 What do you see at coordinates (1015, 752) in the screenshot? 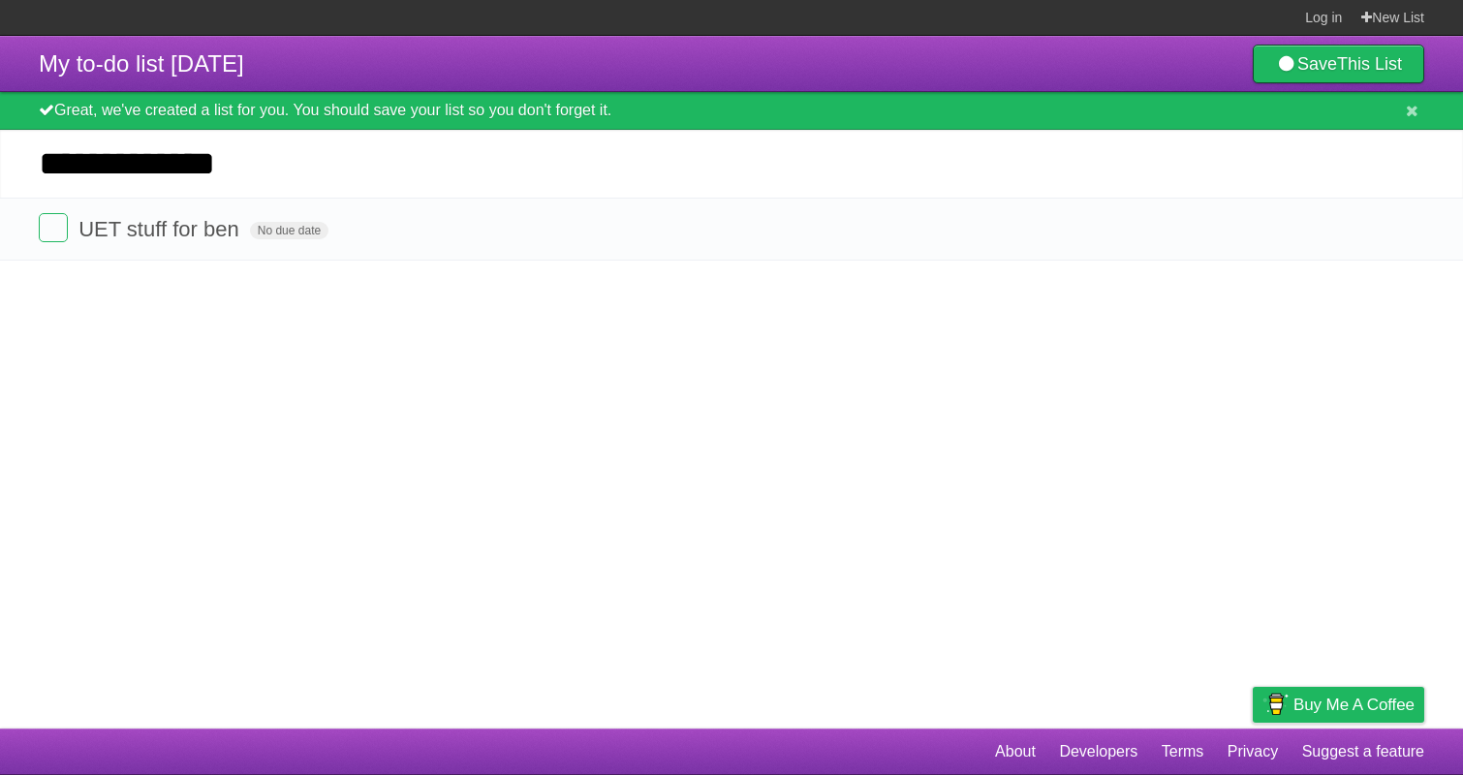
I see `a: About` at bounding box center [1015, 752].